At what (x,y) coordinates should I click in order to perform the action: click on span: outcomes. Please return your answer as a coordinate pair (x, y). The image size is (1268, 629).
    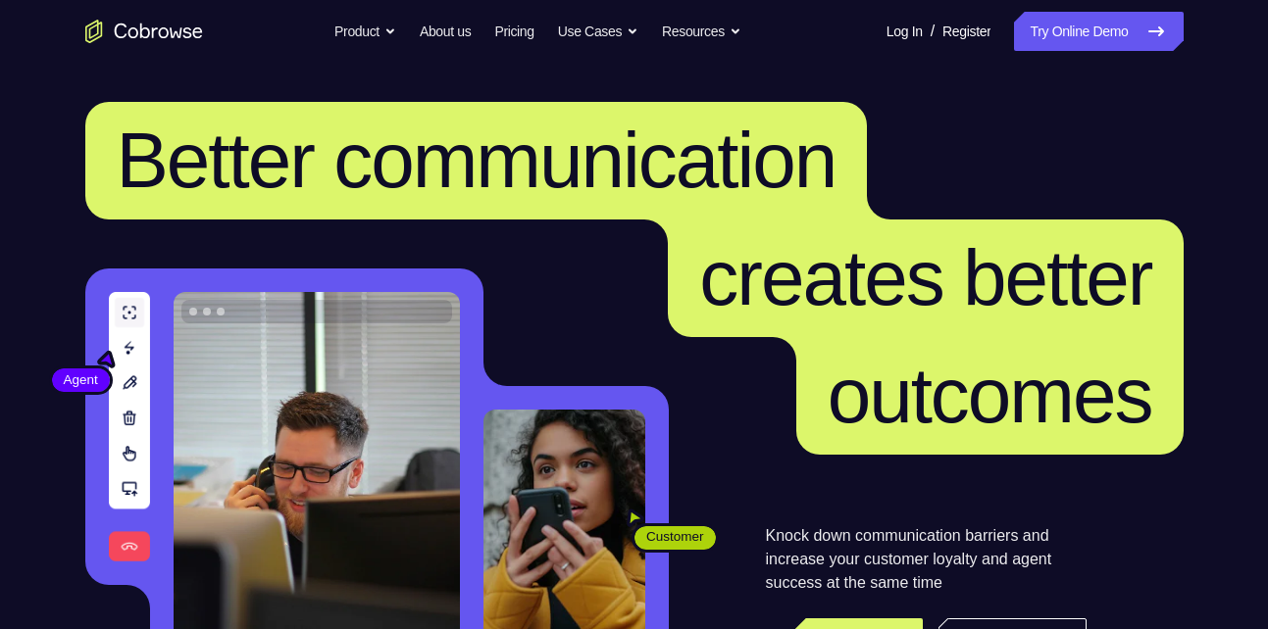
    Looking at the image, I should click on (989, 395).